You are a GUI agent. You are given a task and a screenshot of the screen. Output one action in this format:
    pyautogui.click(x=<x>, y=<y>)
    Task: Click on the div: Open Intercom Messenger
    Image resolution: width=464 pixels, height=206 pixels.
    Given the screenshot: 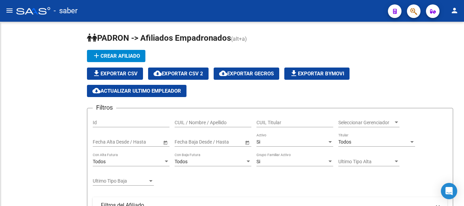 What is the action you would take?
    pyautogui.click(x=449, y=191)
    